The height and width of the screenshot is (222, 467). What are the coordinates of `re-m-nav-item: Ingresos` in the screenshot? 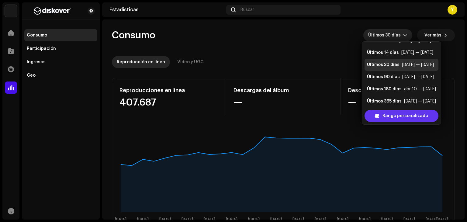 It's located at (61, 62).